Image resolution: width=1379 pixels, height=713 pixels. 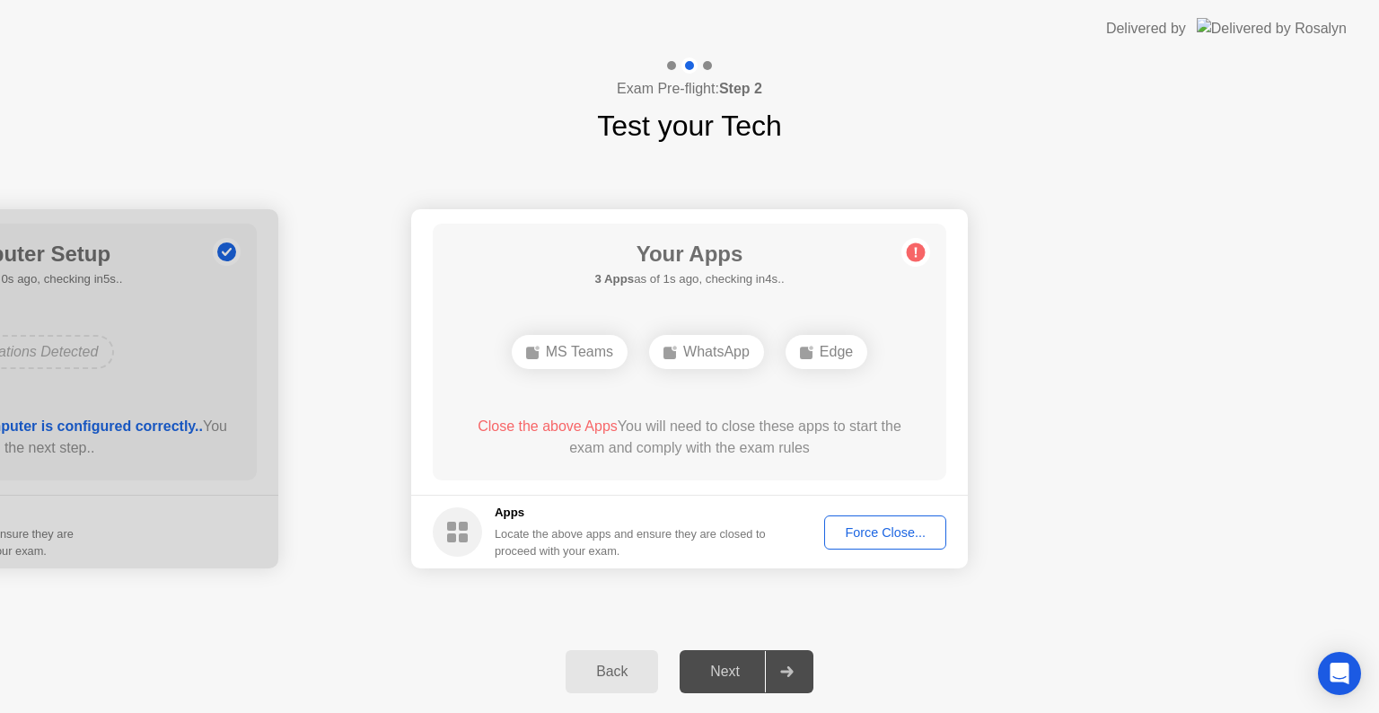 What do you see at coordinates (741, 88) in the screenshot?
I see `b: Step 2` at bounding box center [741, 88].